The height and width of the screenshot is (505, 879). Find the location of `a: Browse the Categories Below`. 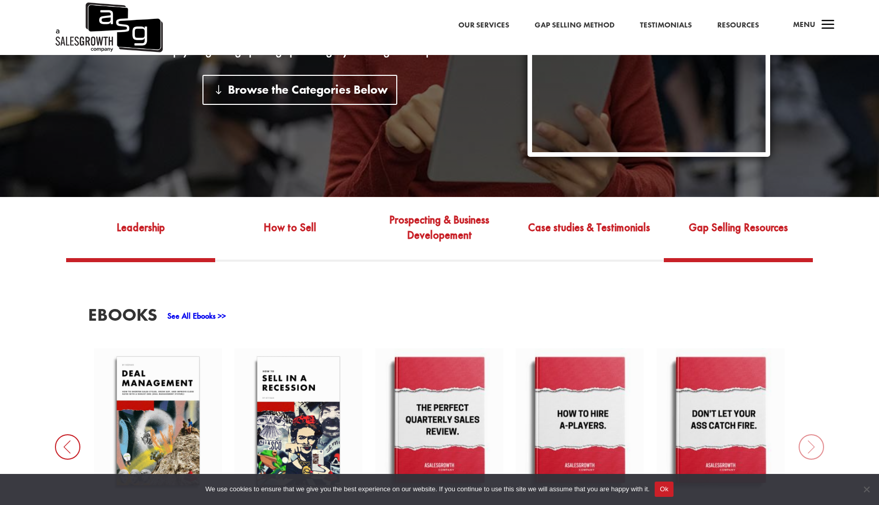

a: Browse the Categories Below is located at coordinates (300, 90).